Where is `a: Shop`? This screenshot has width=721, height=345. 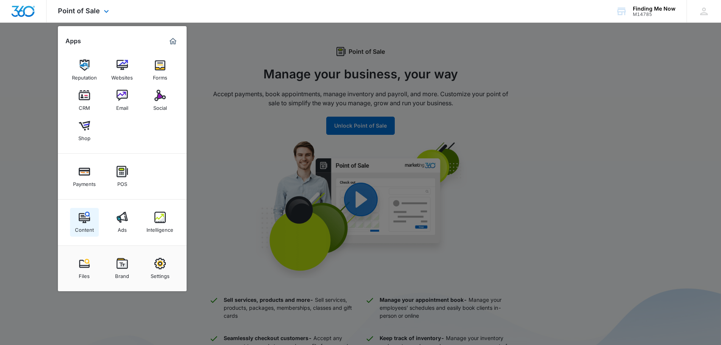
a: Shop is located at coordinates (84, 131).